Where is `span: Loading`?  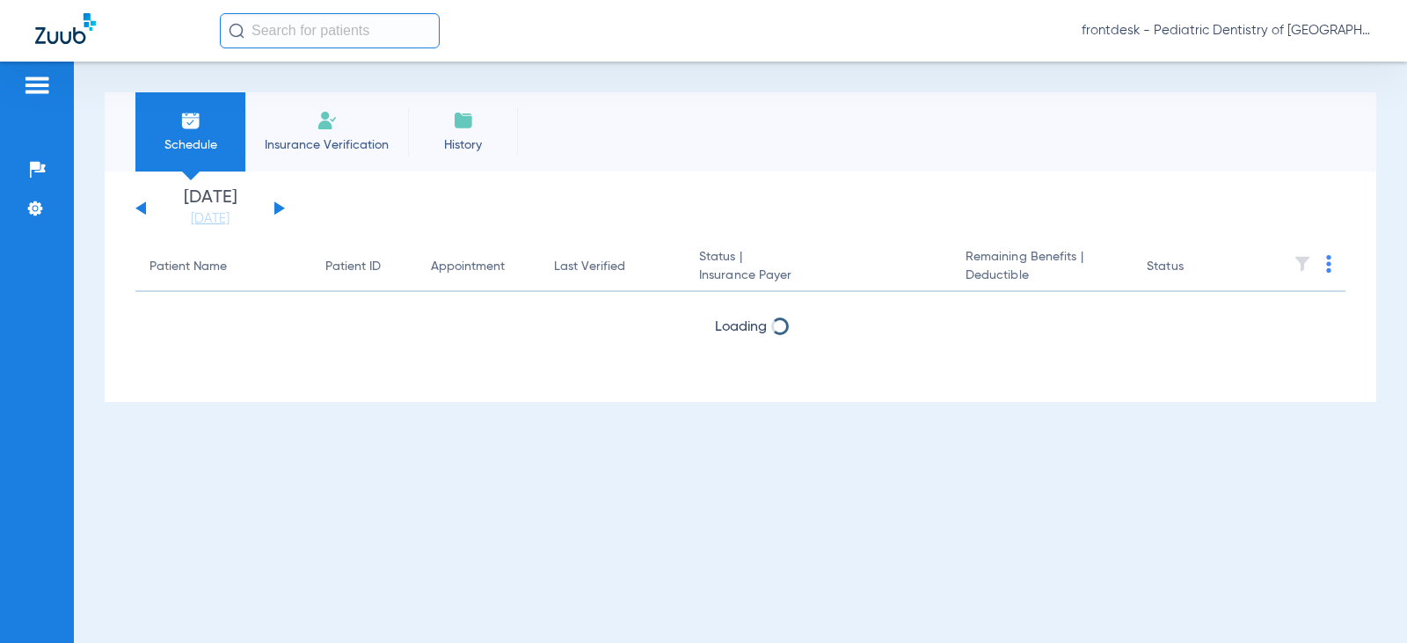 span: Loading is located at coordinates (741, 327).